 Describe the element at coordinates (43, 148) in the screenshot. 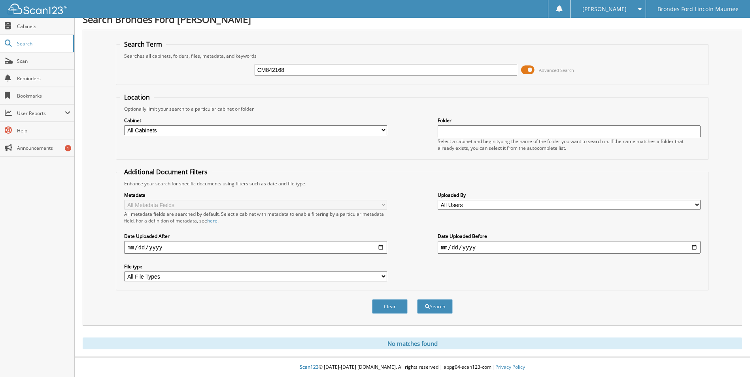

I see `span: Announcements` at that location.